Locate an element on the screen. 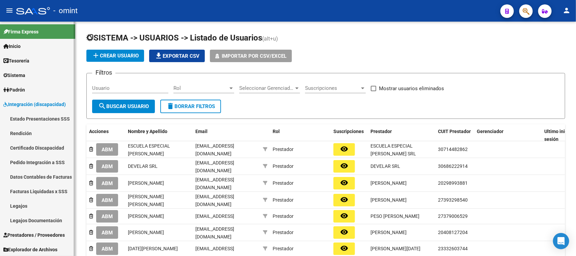 The height and width of the screenshot is (256, 576). mat-icon: person is located at coordinates (567, 10).